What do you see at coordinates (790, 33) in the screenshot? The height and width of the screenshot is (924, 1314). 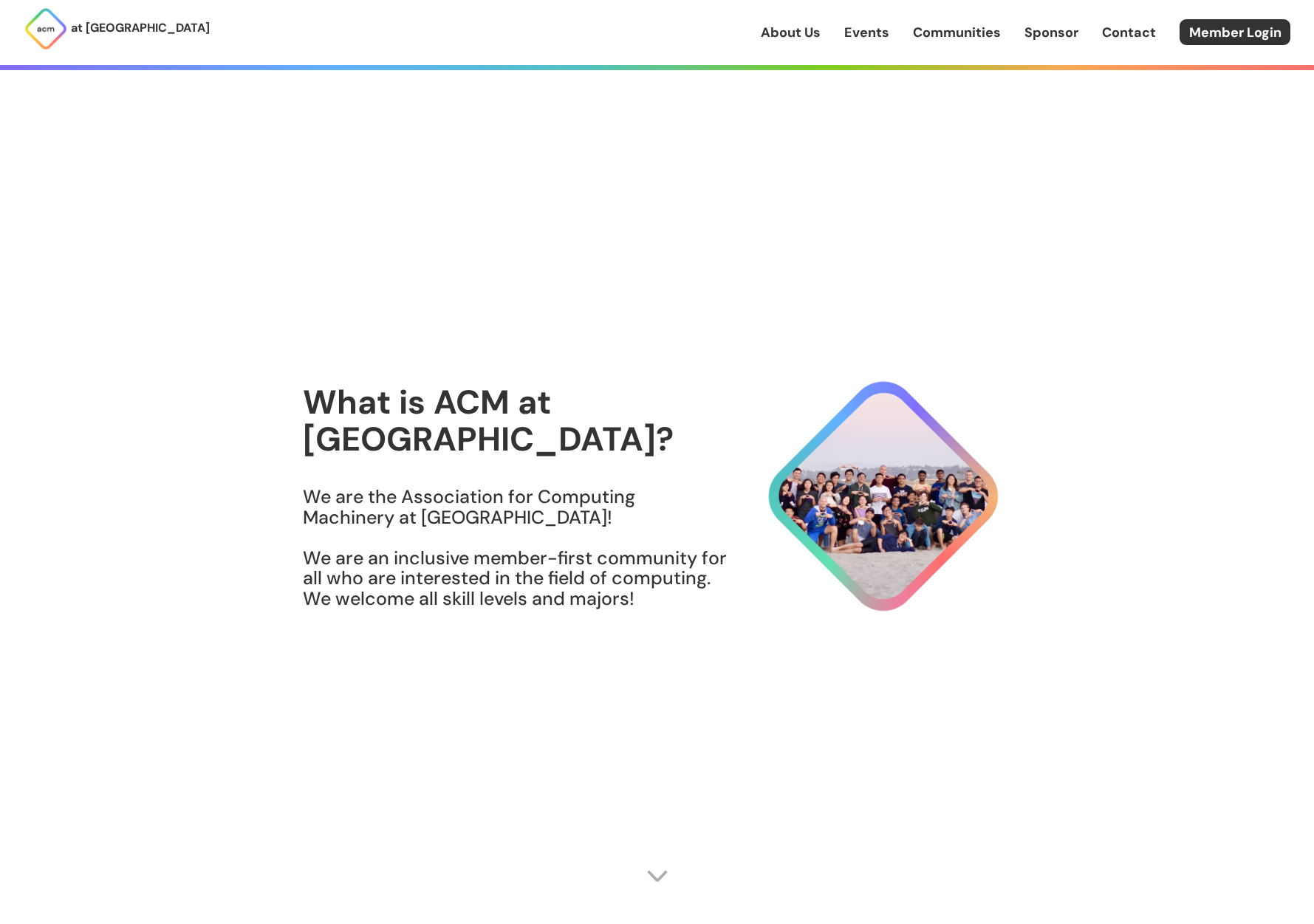 I see `a: About Us` at bounding box center [790, 33].